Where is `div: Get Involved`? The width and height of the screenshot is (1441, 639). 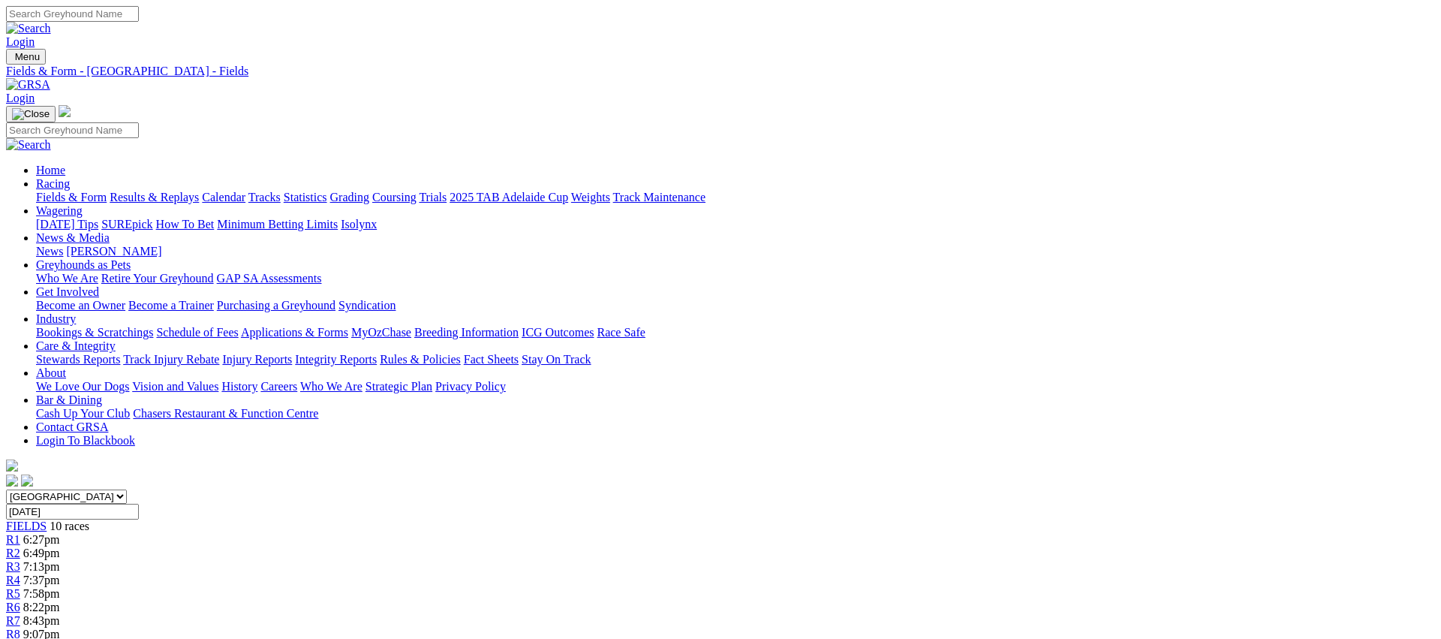 div: Get Involved is located at coordinates (735, 305).